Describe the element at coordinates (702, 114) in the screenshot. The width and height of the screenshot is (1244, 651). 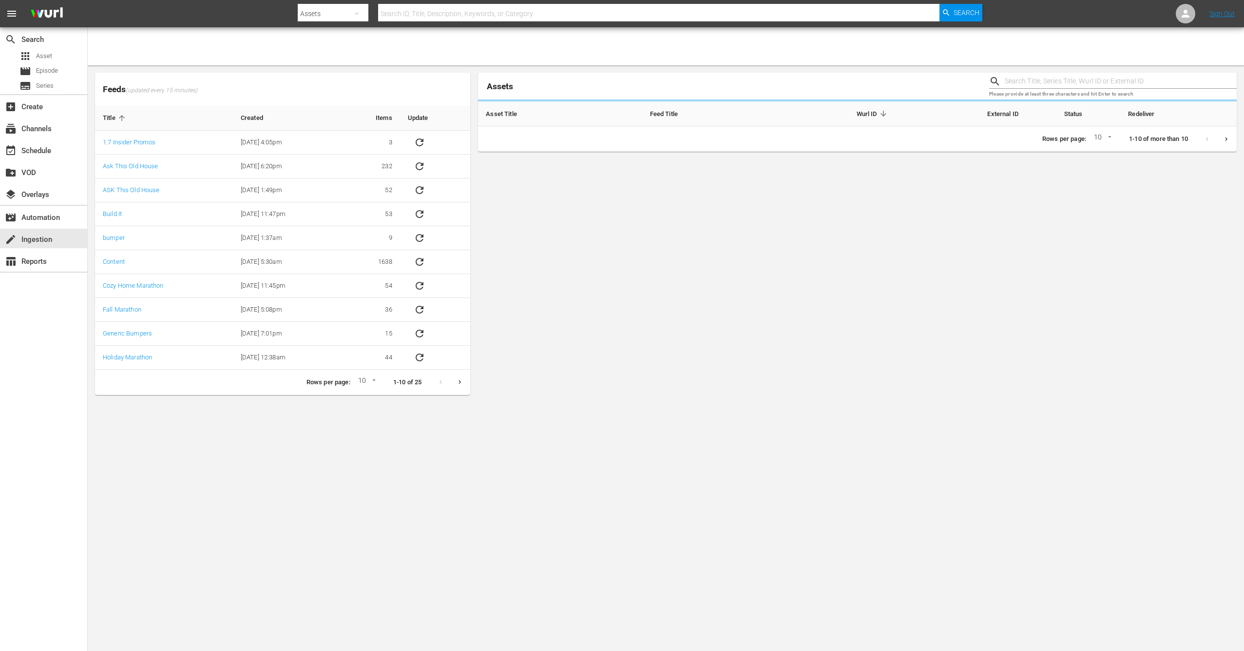
I see `th: Feed Title` at that location.